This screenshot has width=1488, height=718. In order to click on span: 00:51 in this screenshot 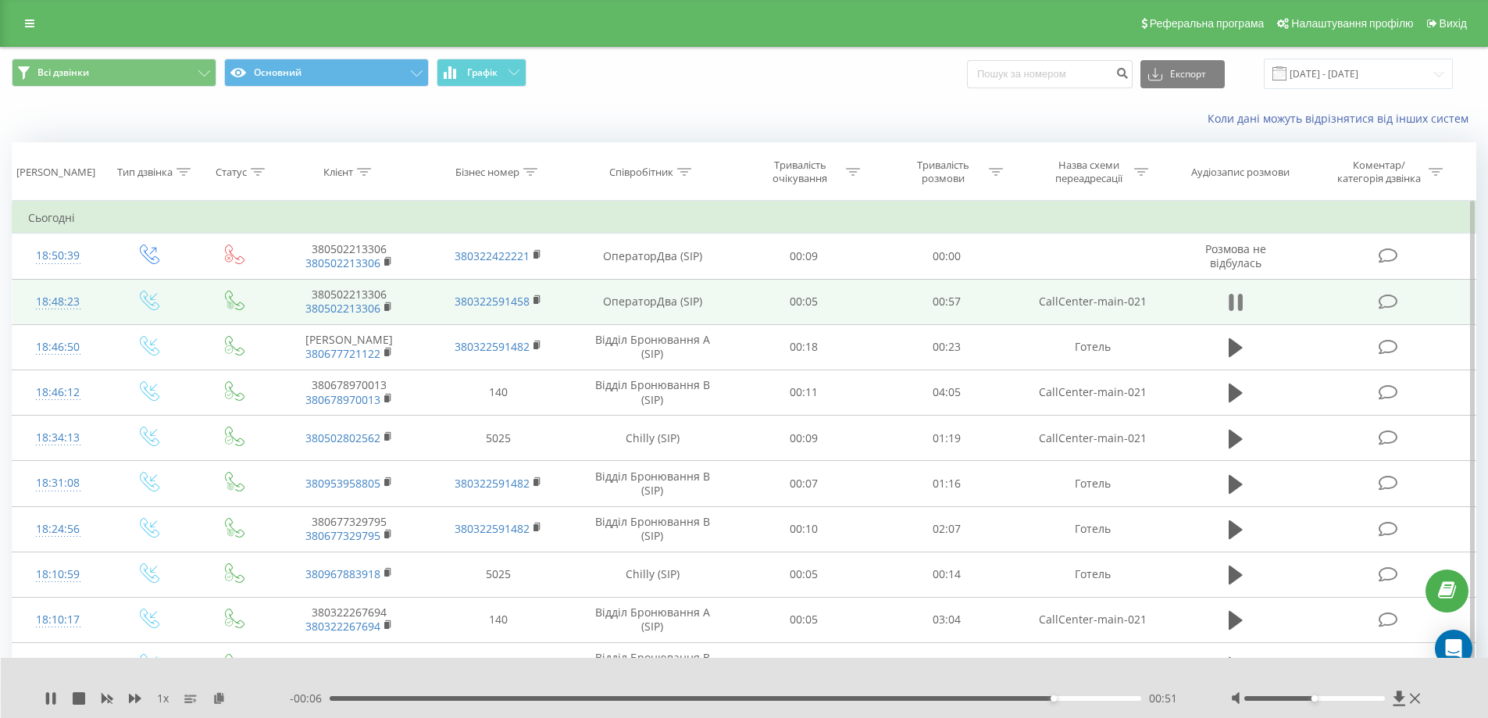, I will do `click(1163, 698)`.